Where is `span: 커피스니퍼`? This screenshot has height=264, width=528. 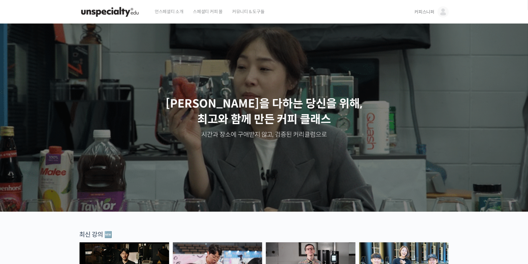 span: 커피스니퍼 is located at coordinates (425, 12).